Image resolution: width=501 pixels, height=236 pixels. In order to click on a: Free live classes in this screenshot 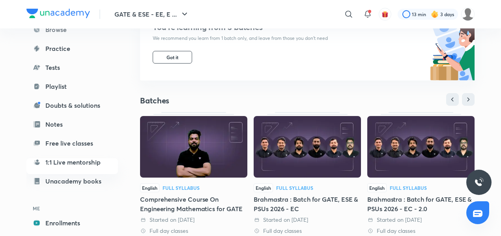, I will do `click(72, 143)`.